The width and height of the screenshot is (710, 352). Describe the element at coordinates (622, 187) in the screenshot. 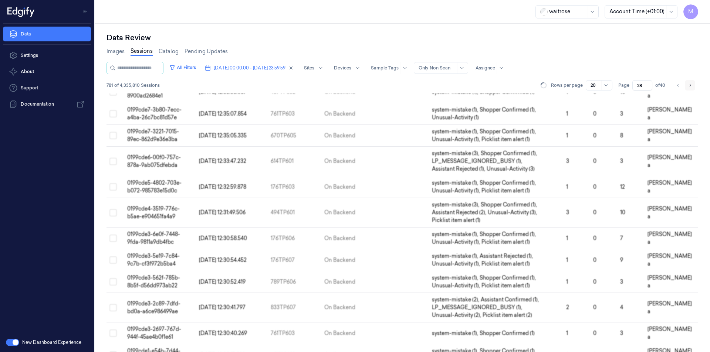

I see `span: 12` at that location.